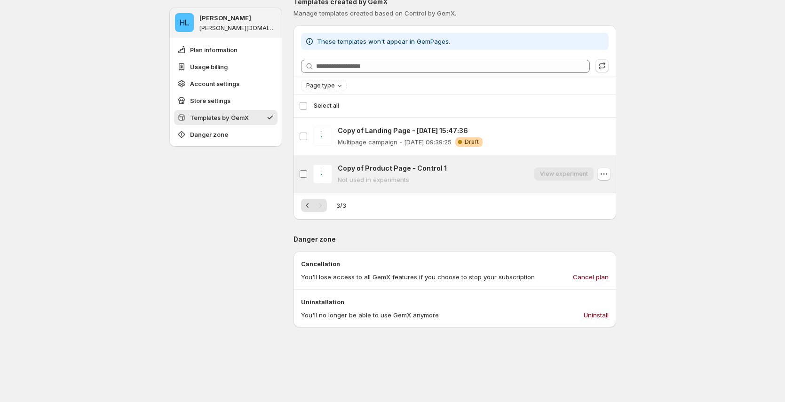 The image size is (785, 402). I want to click on button: Plan information, so click(226, 50).